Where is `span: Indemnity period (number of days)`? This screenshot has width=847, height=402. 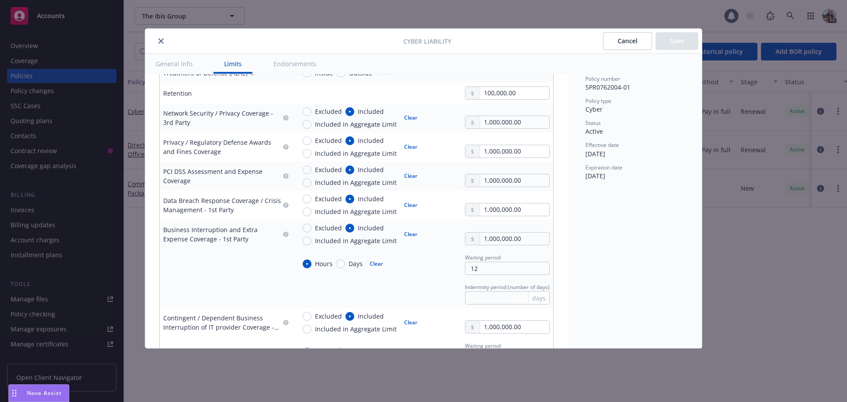 span: Indemnity period (number of days) is located at coordinates (507, 287).